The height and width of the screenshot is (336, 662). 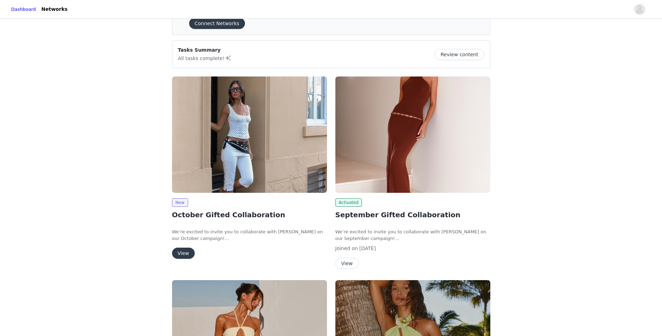 I want to click on span: New, so click(x=180, y=202).